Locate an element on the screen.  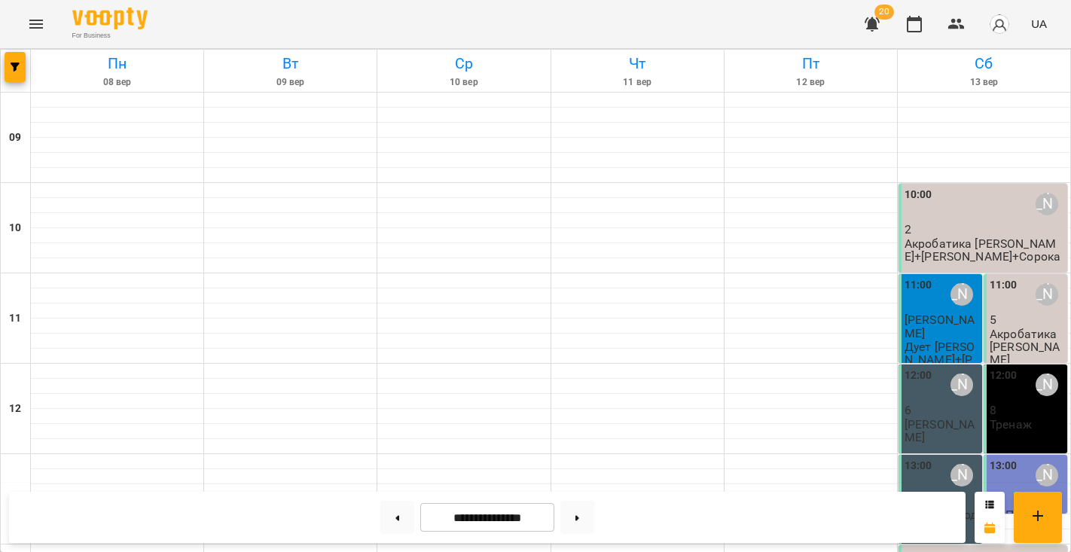
h6: Пт is located at coordinates (810, 63).